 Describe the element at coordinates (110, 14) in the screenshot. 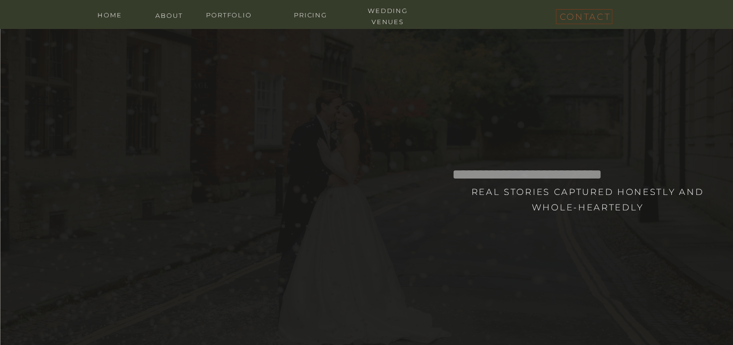

I see `a: home` at that location.